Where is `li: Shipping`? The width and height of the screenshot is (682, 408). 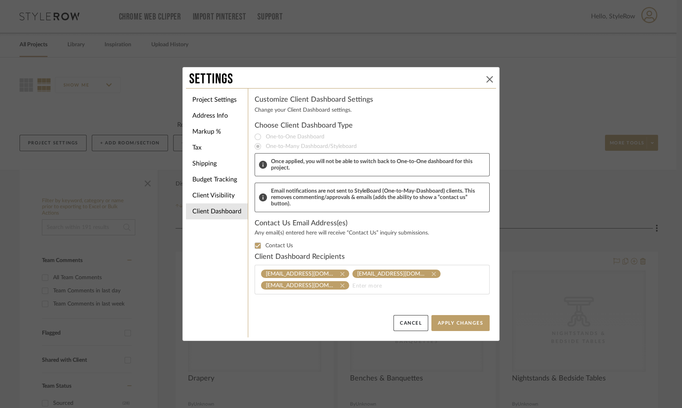 li: Shipping is located at coordinates (217, 164).